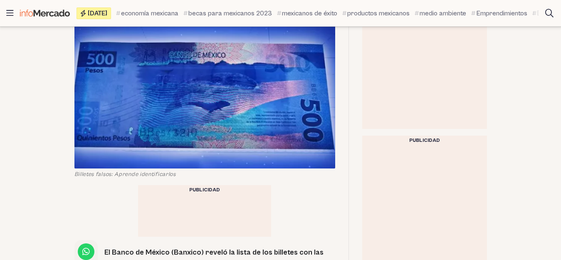 The height and width of the screenshot is (260, 561). What do you see at coordinates (378, 13) in the screenshot?
I see `span: productos mexicanos` at bounding box center [378, 13].